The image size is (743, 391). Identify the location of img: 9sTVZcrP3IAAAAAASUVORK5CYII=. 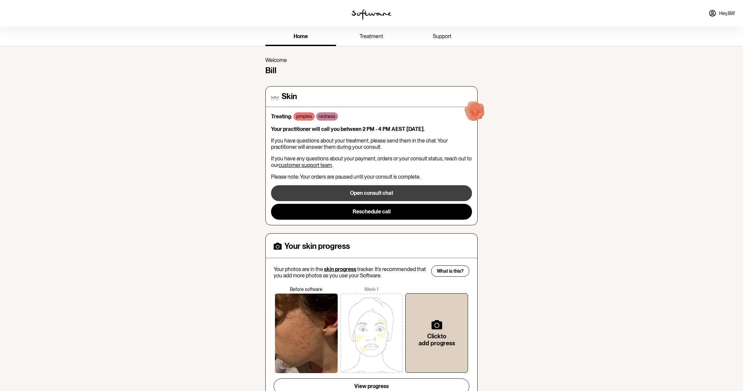
(371, 333).